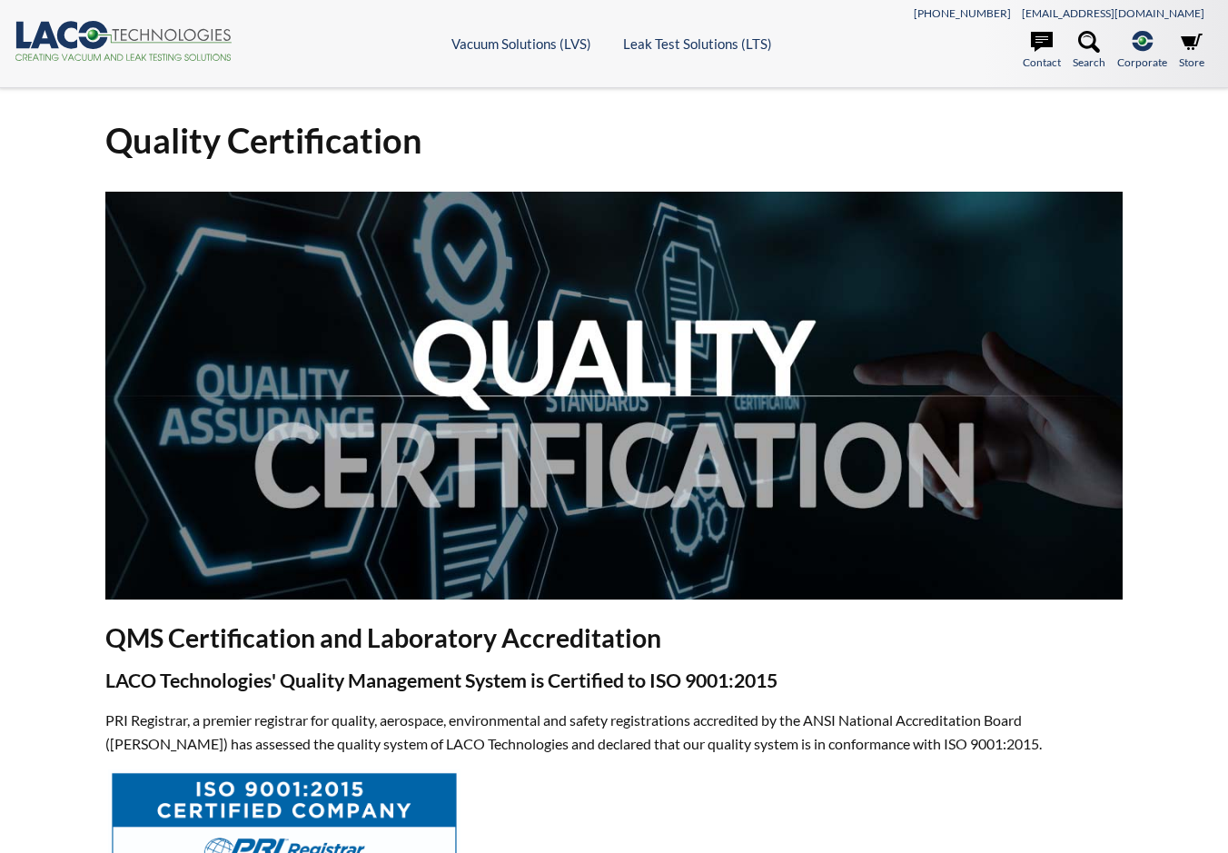 The width and height of the screenshot is (1228, 853). What do you see at coordinates (614, 731) in the screenshot?
I see `p: PRI Registrar, a premier registrar for quality, aerospace, environmental and safety registrations...` at bounding box center [614, 731].